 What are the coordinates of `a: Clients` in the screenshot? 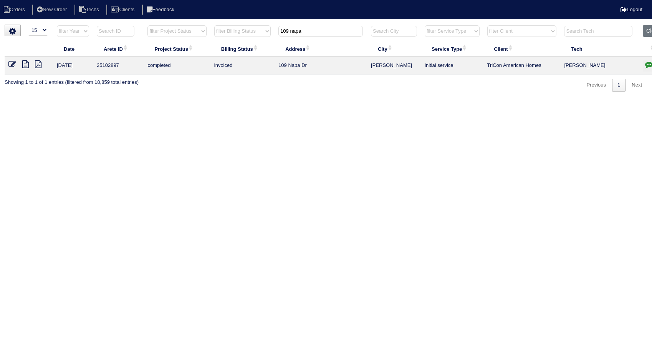 It's located at (123, 9).